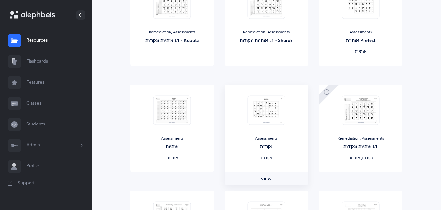 Image resolution: width=441 pixels, height=210 pixels. Describe the element at coordinates (266, 158) in the screenshot. I see `span: ‫נקודות‬` at that location.